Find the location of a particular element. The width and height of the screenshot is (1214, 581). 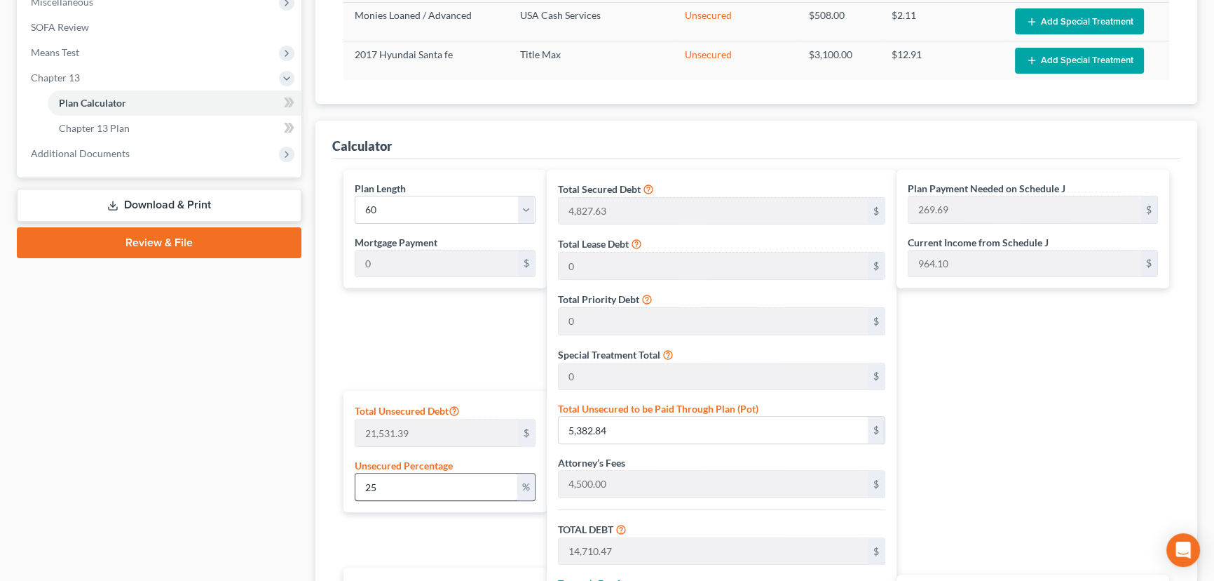

label: Total Unsecured to be Paid Through Plan (Pot) is located at coordinates (658, 408).